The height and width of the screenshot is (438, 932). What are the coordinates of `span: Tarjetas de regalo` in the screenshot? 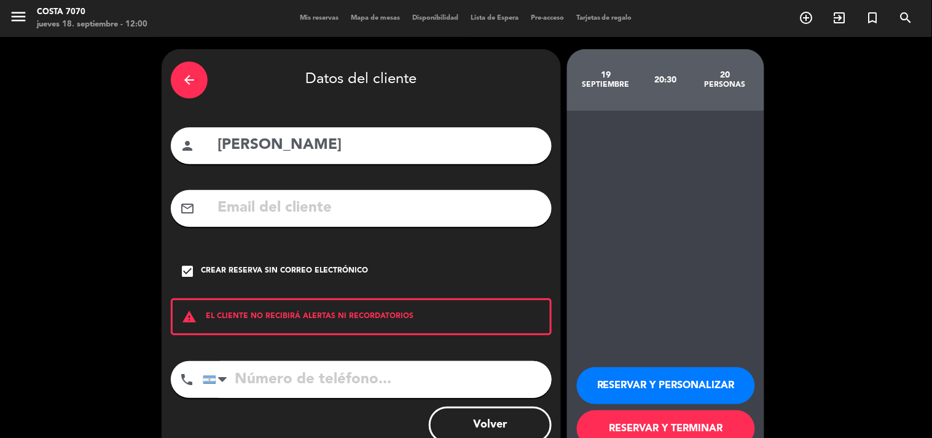 It's located at (604, 18).